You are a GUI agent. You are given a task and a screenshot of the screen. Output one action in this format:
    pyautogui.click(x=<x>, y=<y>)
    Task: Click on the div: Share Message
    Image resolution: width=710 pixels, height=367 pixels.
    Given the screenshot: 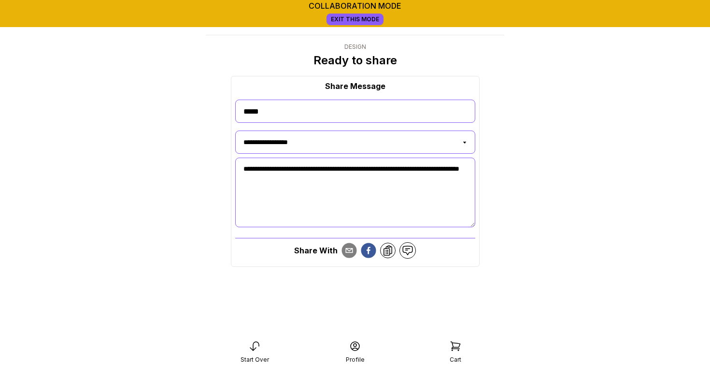 What is the action you would take?
    pyautogui.click(x=355, y=86)
    